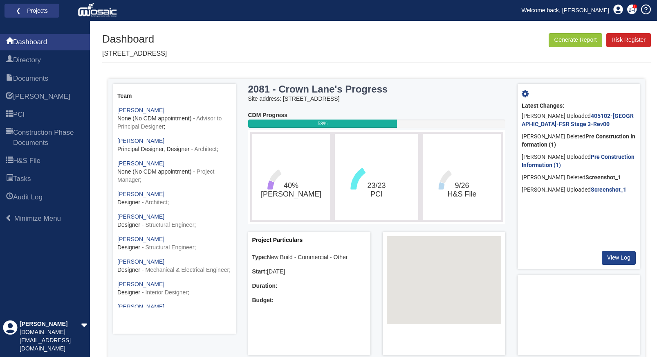 The width and height of the screenshot is (657, 357). What do you see at coordinates (291, 190) in the screenshot?
I see `text: 40%` at bounding box center [291, 190].